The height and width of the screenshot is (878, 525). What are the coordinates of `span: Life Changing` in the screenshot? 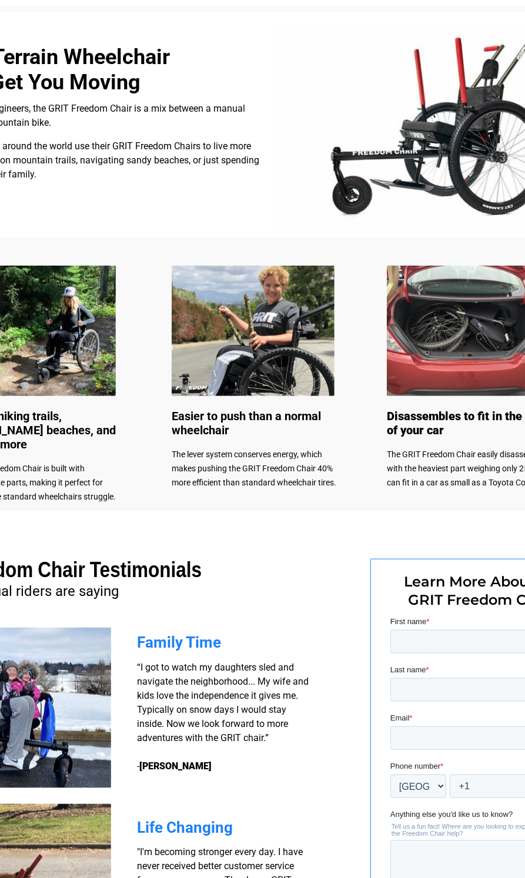 It's located at (184, 827).